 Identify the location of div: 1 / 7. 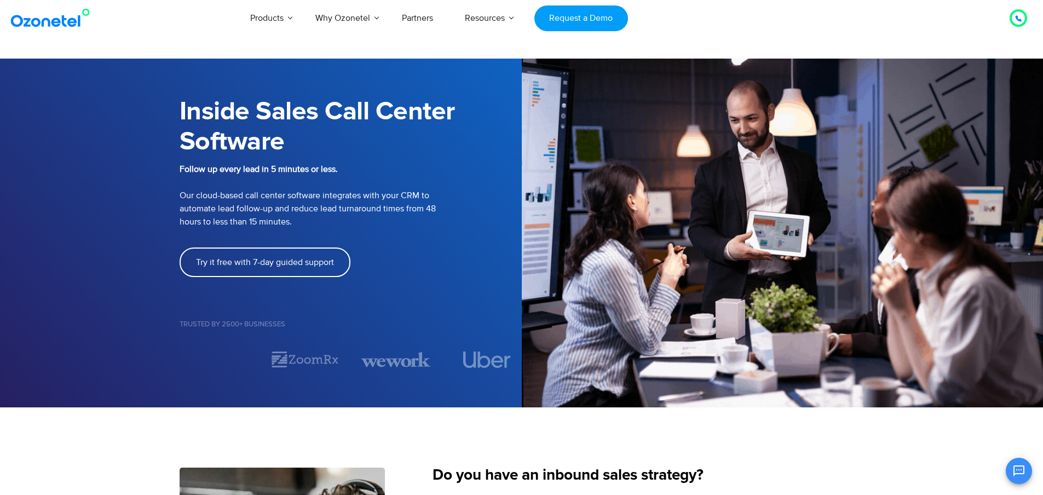
(214, 360).